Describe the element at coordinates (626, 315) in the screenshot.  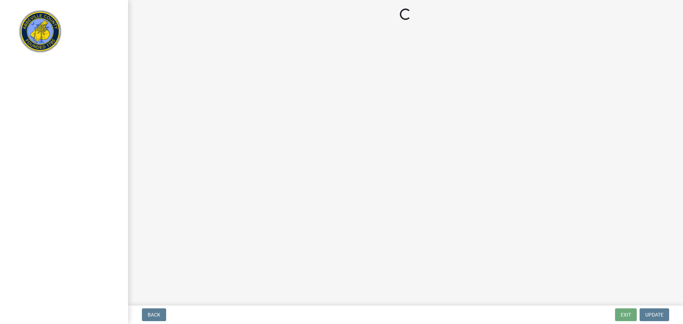
I see `button: Exit` at that location.